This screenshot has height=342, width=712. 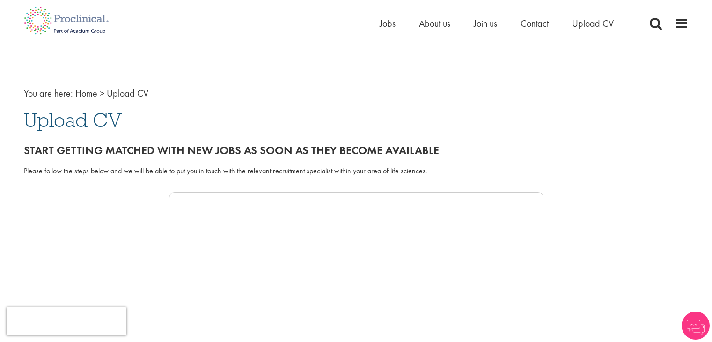 What do you see at coordinates (534, 23) in the screenshot?
I see `a: Contact` at bounding box center [534, 23].